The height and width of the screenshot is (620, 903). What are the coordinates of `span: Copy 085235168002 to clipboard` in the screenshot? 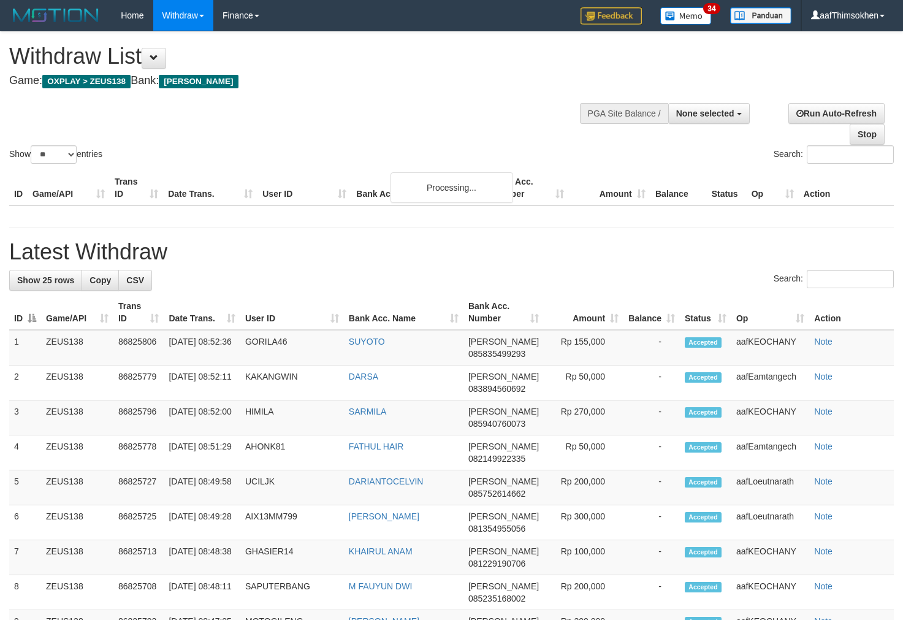 It's located at (497, 599).